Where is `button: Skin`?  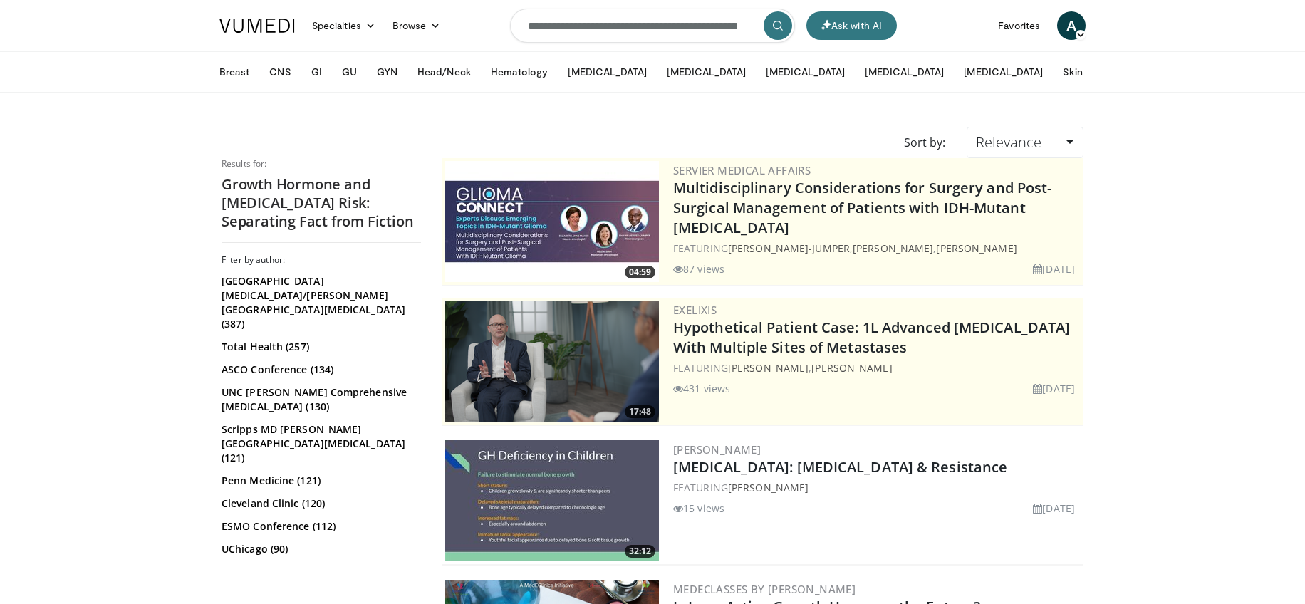
button: Skin is located at coordinates (1072, 72).